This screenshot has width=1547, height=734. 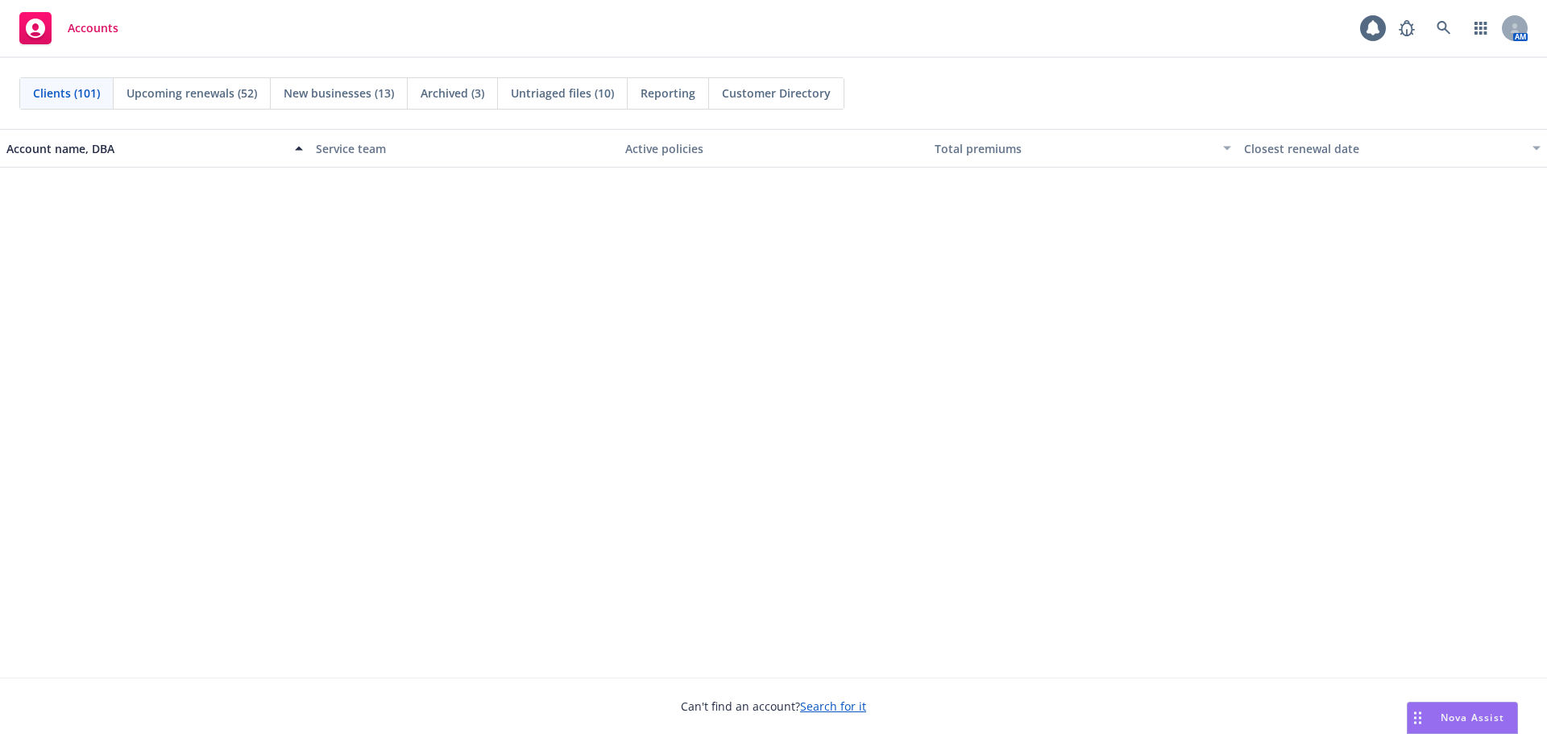 What do you see at coordinates (773, 148) in the screenshot?
I see `div: Active policies` at bounding box center [773, 148].